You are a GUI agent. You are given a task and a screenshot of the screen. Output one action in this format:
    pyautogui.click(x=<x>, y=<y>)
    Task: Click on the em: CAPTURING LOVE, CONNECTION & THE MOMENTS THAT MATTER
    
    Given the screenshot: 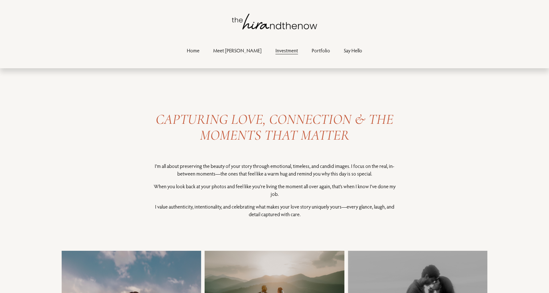 What is the action you would take?
    pyautogui.click(x=276, y=127)
    